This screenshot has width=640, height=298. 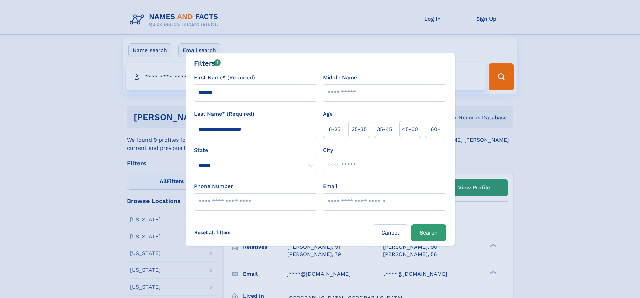 What do you see at coordinates (224, 114) in the screenshot?
I see `label: Last Name* (Required)` at bounding box center [224, 114].